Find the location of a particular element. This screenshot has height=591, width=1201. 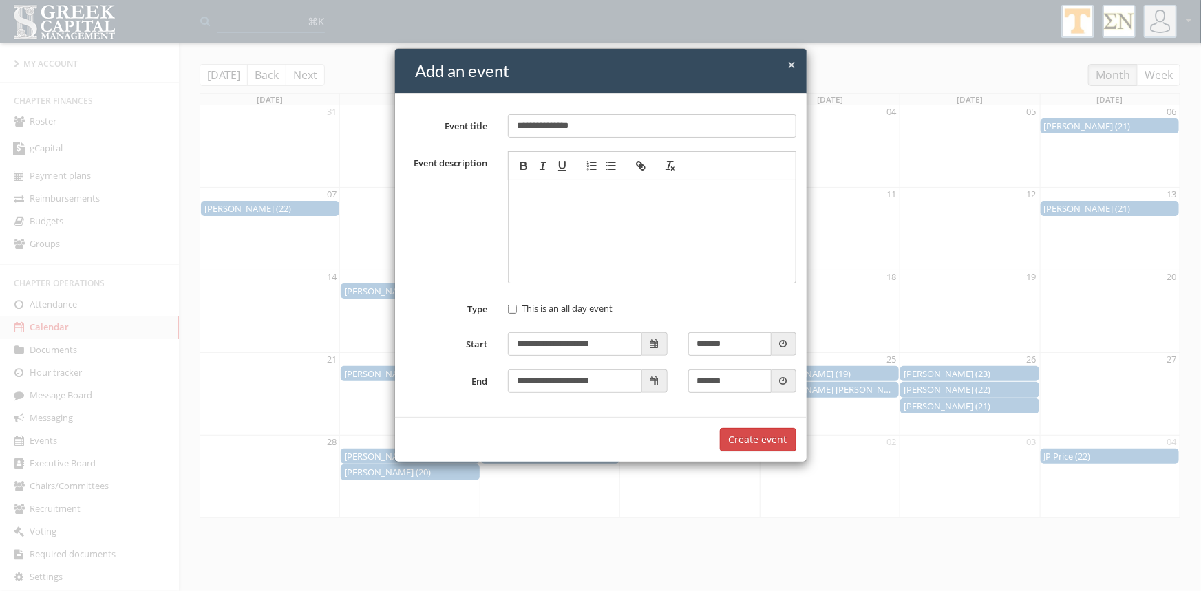

label: End is located at coordinates (447, 379).